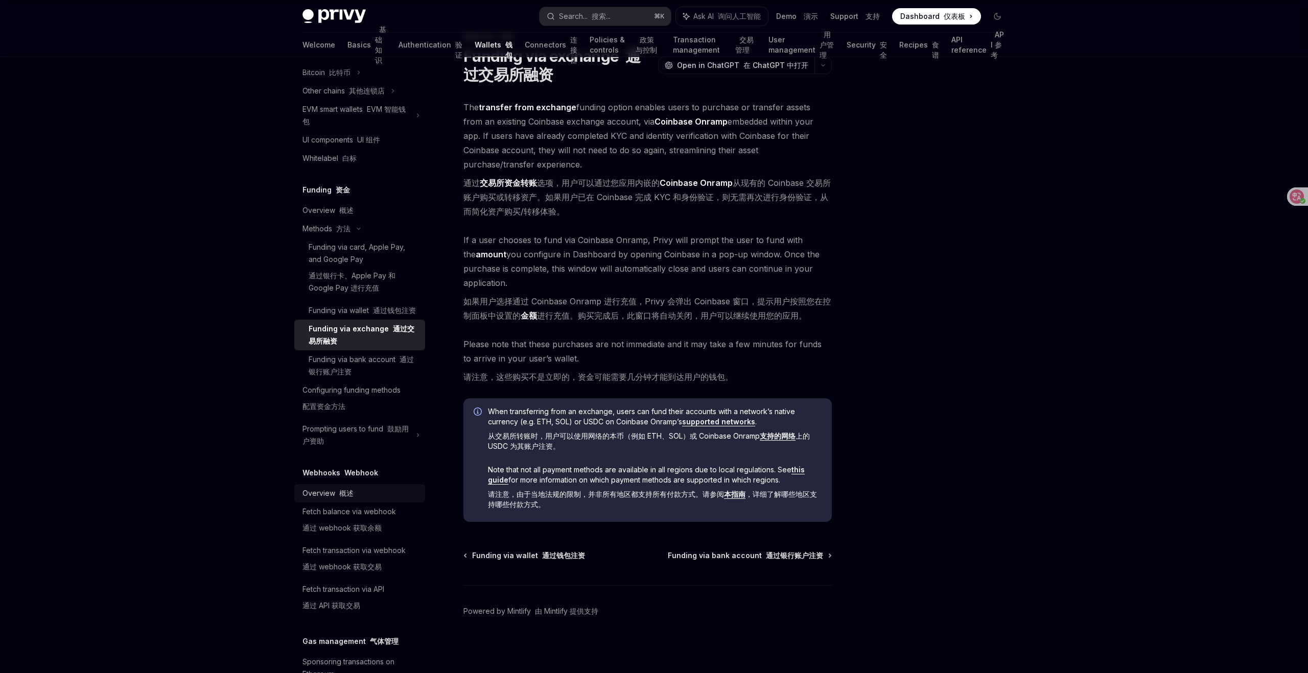  What do you see at coordinates (646, 44) in the screenshot?
I see `font: 政策与控制` at bounding box center [646, 44].